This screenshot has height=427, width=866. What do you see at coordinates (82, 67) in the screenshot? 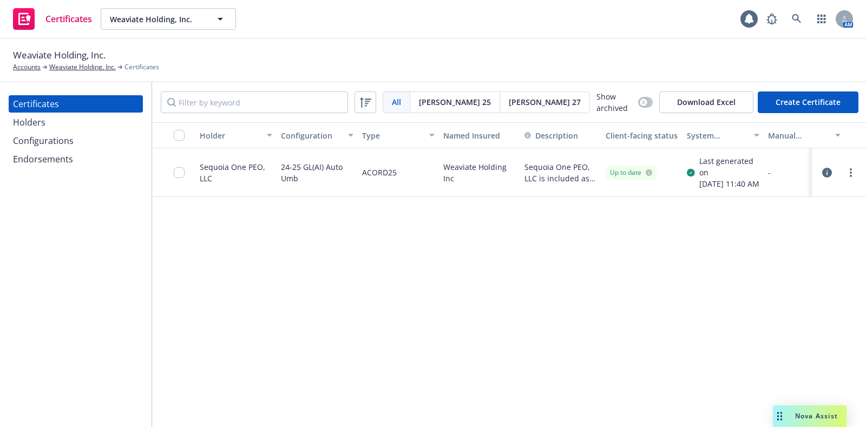
I see `a: Weaviate Holding, Inc.` at bounding box center [82, 67].